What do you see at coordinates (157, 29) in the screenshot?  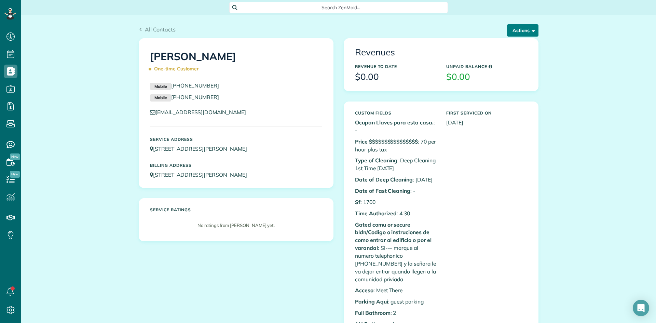 I see `a: All Contacts` at bounding box center [157, 29].